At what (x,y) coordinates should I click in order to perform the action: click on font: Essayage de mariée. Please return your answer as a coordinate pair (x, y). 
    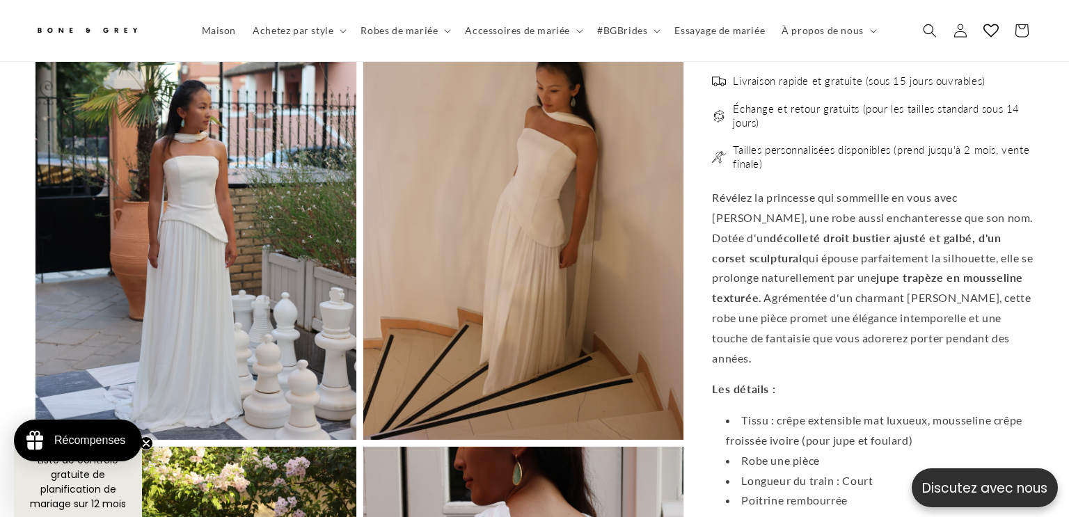
    Looking at the image, I should click on (720, 30).